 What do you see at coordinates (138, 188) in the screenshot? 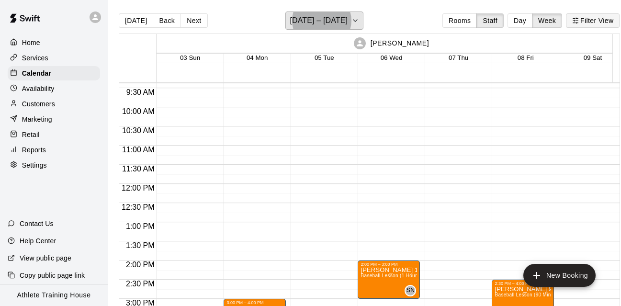
I see `span: 12:00 PM` at bounding box center [138, 188].